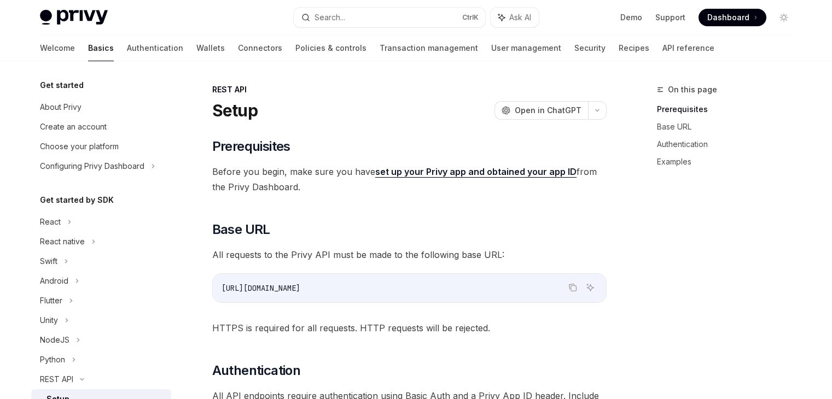 The height and width of the screenshot is (399, 832). I want to click on span: Ctrl K, so click(470, 17).